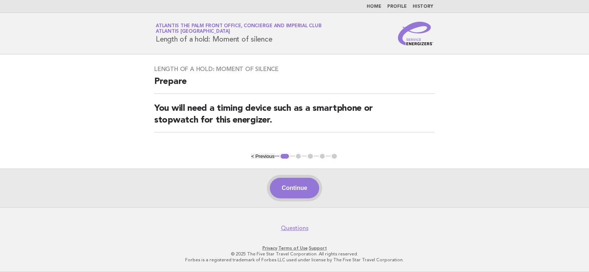  I want to click on a: Support, so click(318, 248).